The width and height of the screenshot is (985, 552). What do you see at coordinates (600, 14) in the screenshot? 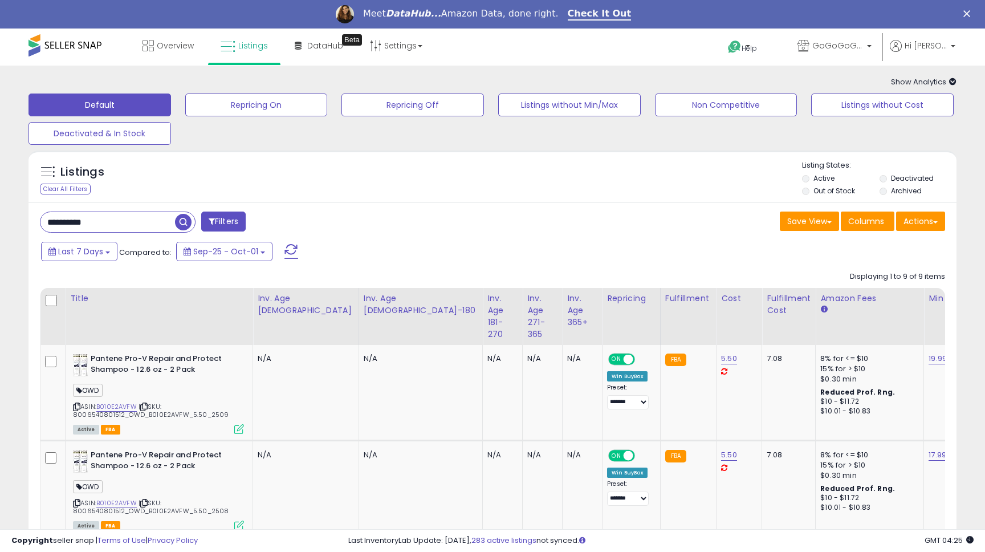
I see `a: Check It Out` at bounding box center [600, 14].